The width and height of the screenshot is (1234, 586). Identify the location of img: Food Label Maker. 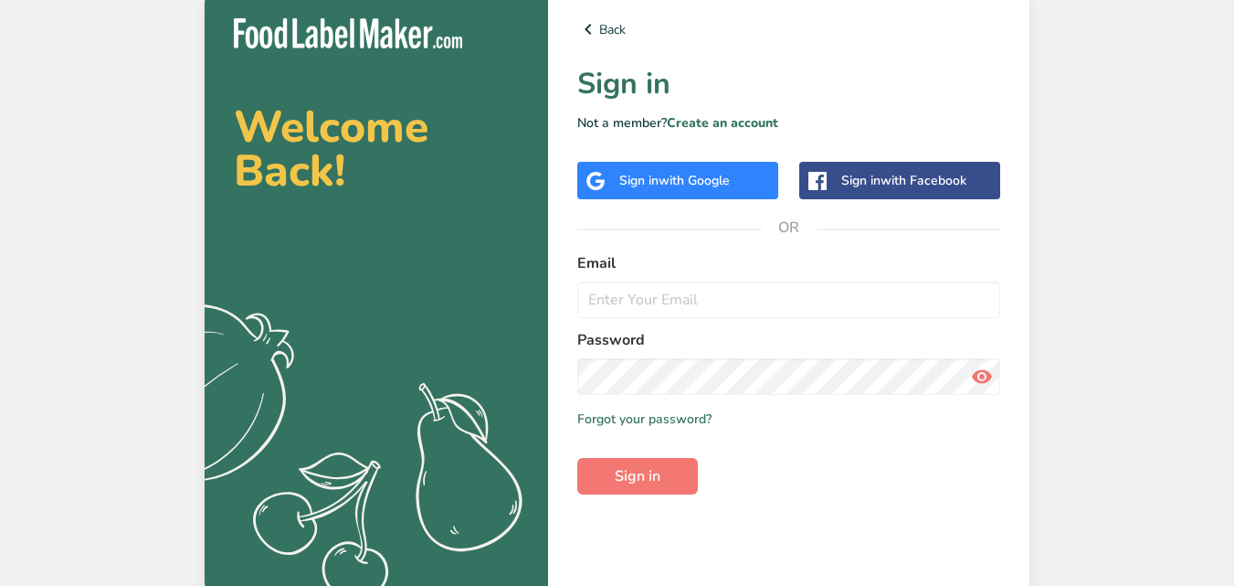
(348, 33).